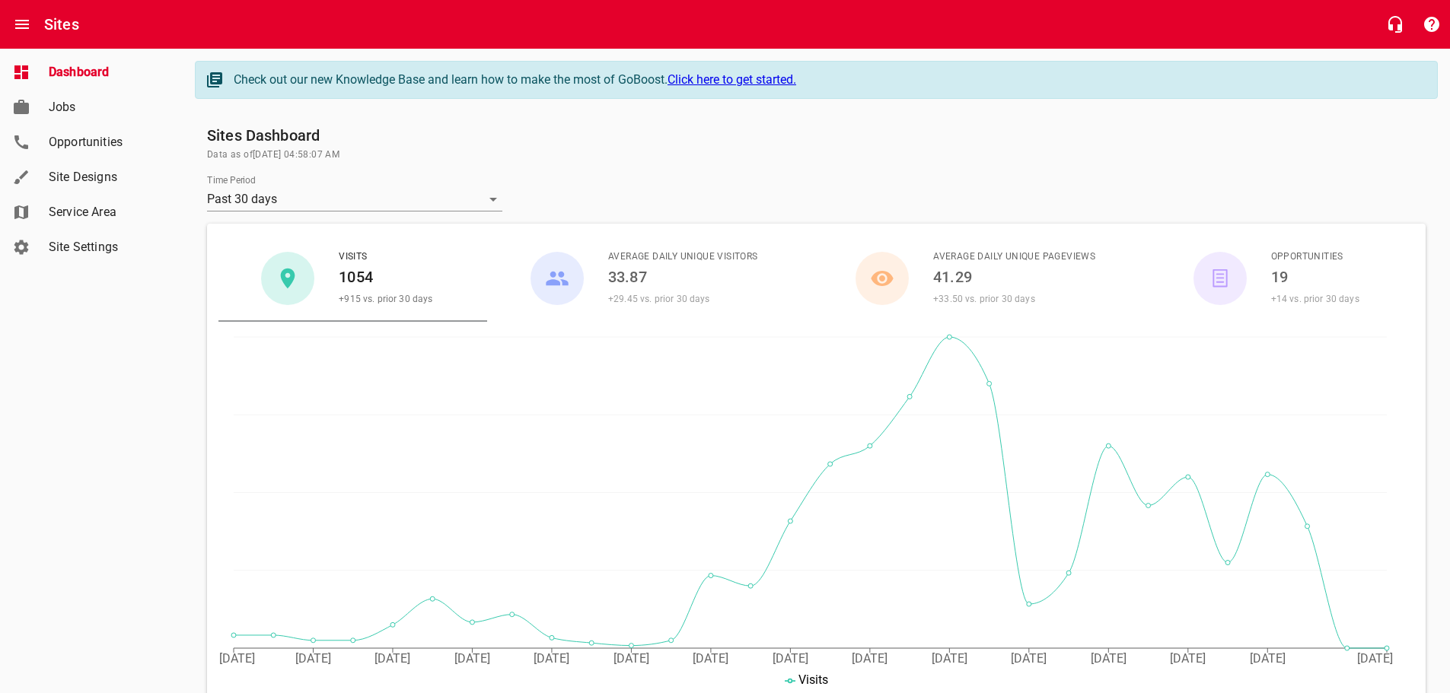  I want to click on h6: Sites, so click(62, 24).